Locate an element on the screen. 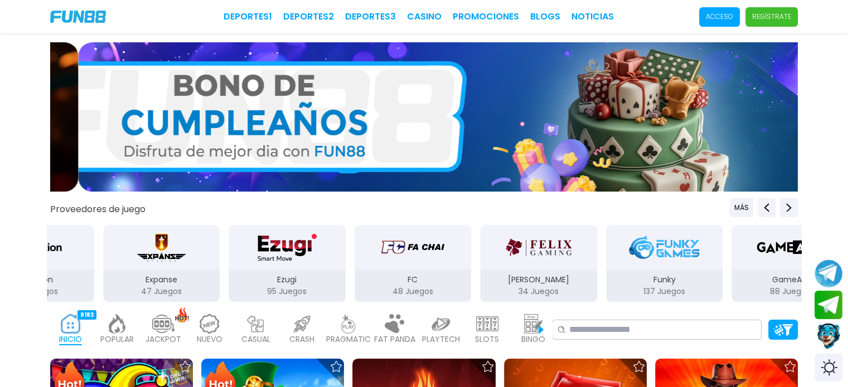  button: Felix is located at coordinates (539, 264).